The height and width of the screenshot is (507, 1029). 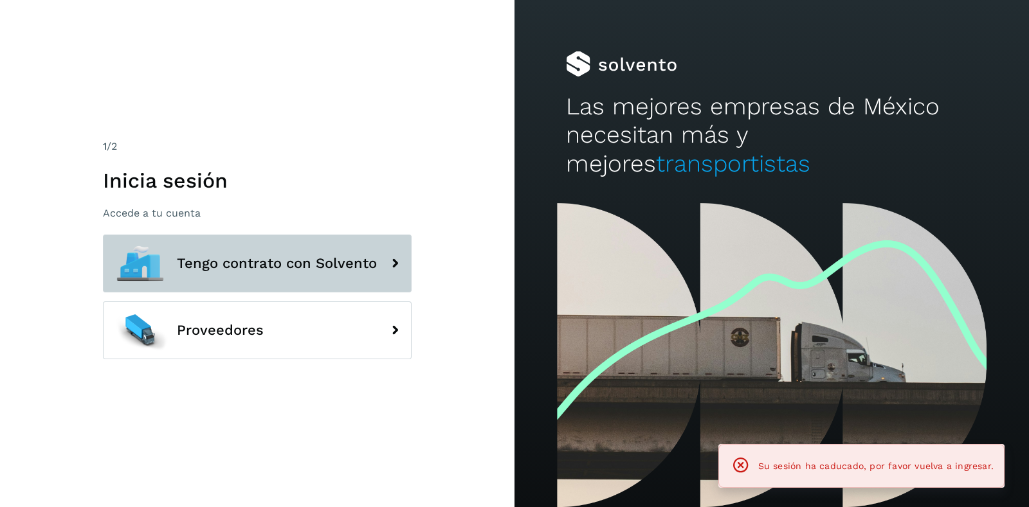 What do you see at coordinates (257, 147) in the screenshot?
I see `div: /2` at bounding box center [257, 147].